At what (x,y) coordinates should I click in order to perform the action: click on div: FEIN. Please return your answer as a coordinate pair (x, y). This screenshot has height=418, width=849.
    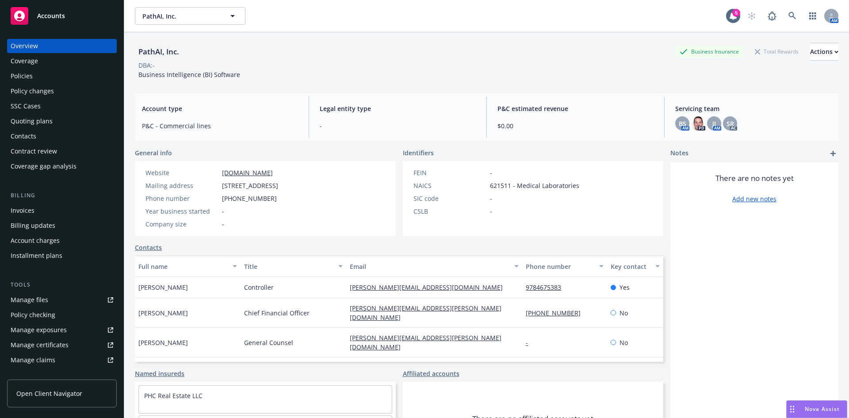
    Looking at the image, I should click on (450, 173).